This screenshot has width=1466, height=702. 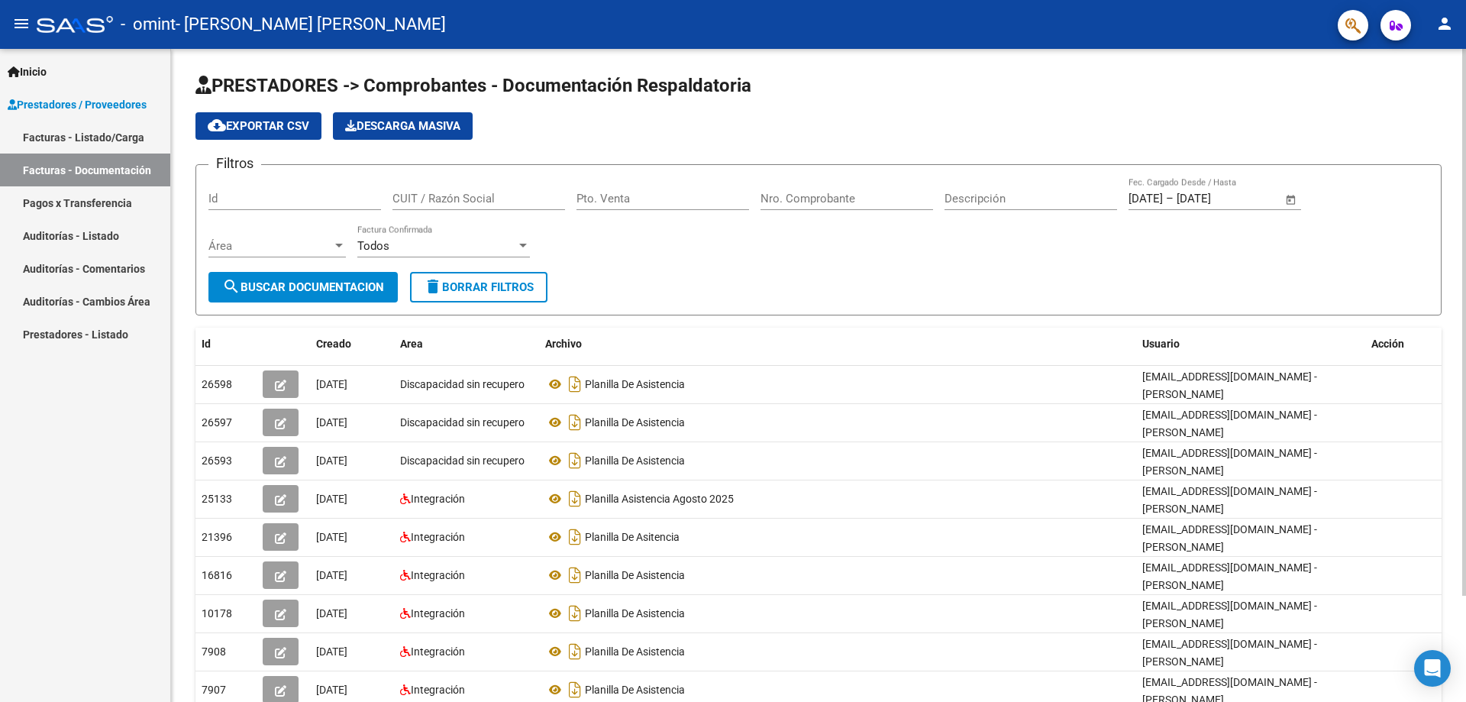 I want to click on mat-icon: delete, so click(x=433, y=286).